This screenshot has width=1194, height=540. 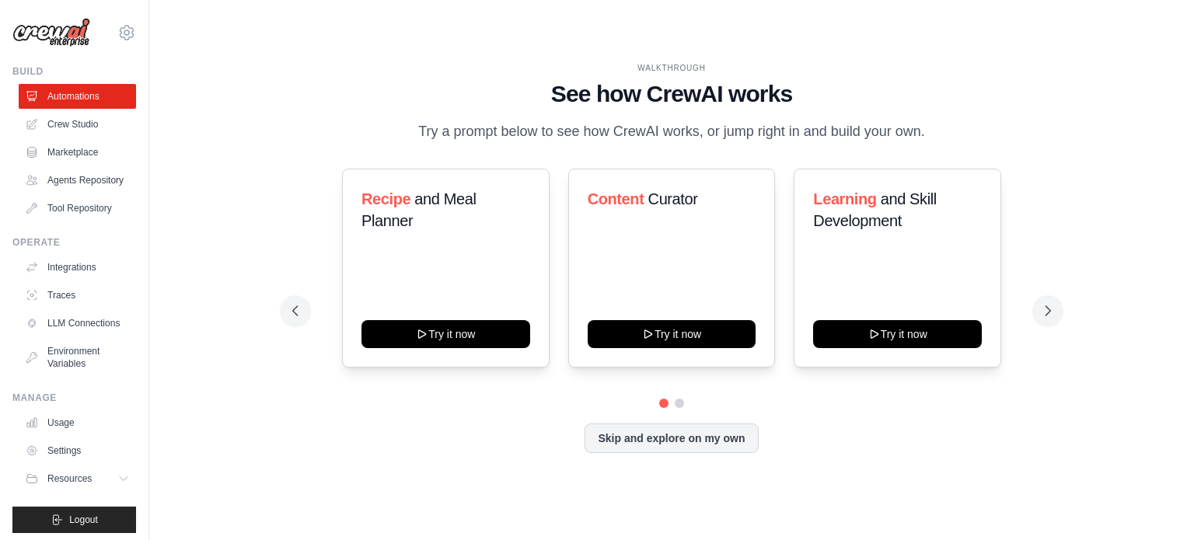 I want to click on div: Manage, so click(x=74, y=398).